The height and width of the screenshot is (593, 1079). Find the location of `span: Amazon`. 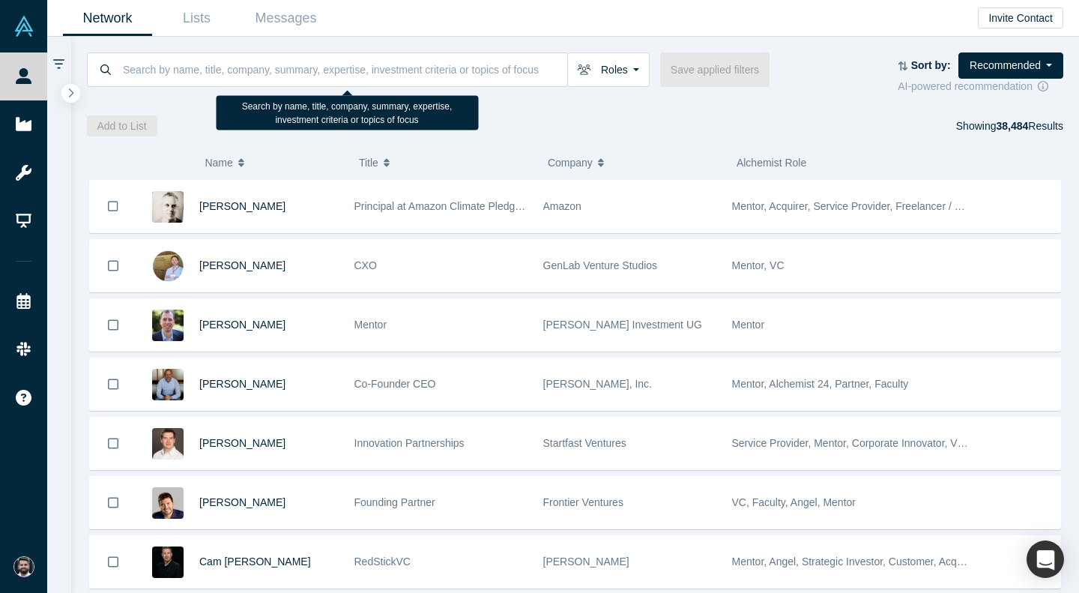

span: Amazon is located at coordinates (562, 206).